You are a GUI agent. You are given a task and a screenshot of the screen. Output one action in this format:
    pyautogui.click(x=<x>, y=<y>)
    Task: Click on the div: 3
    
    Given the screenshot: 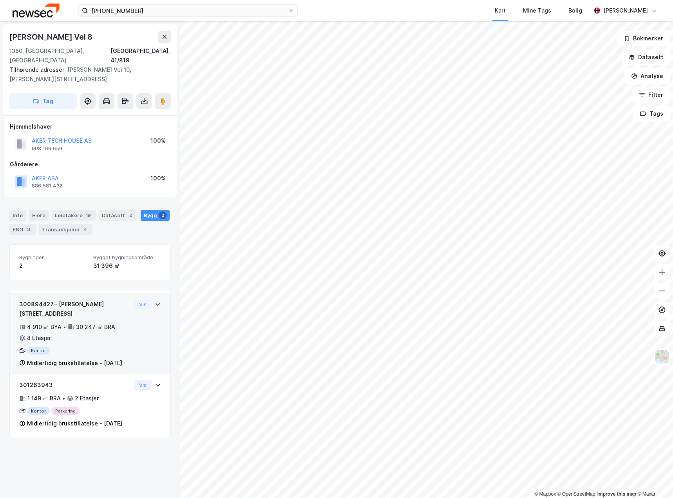 What is the action you would take?
    pyautogui.click(x=29, y=229)
    